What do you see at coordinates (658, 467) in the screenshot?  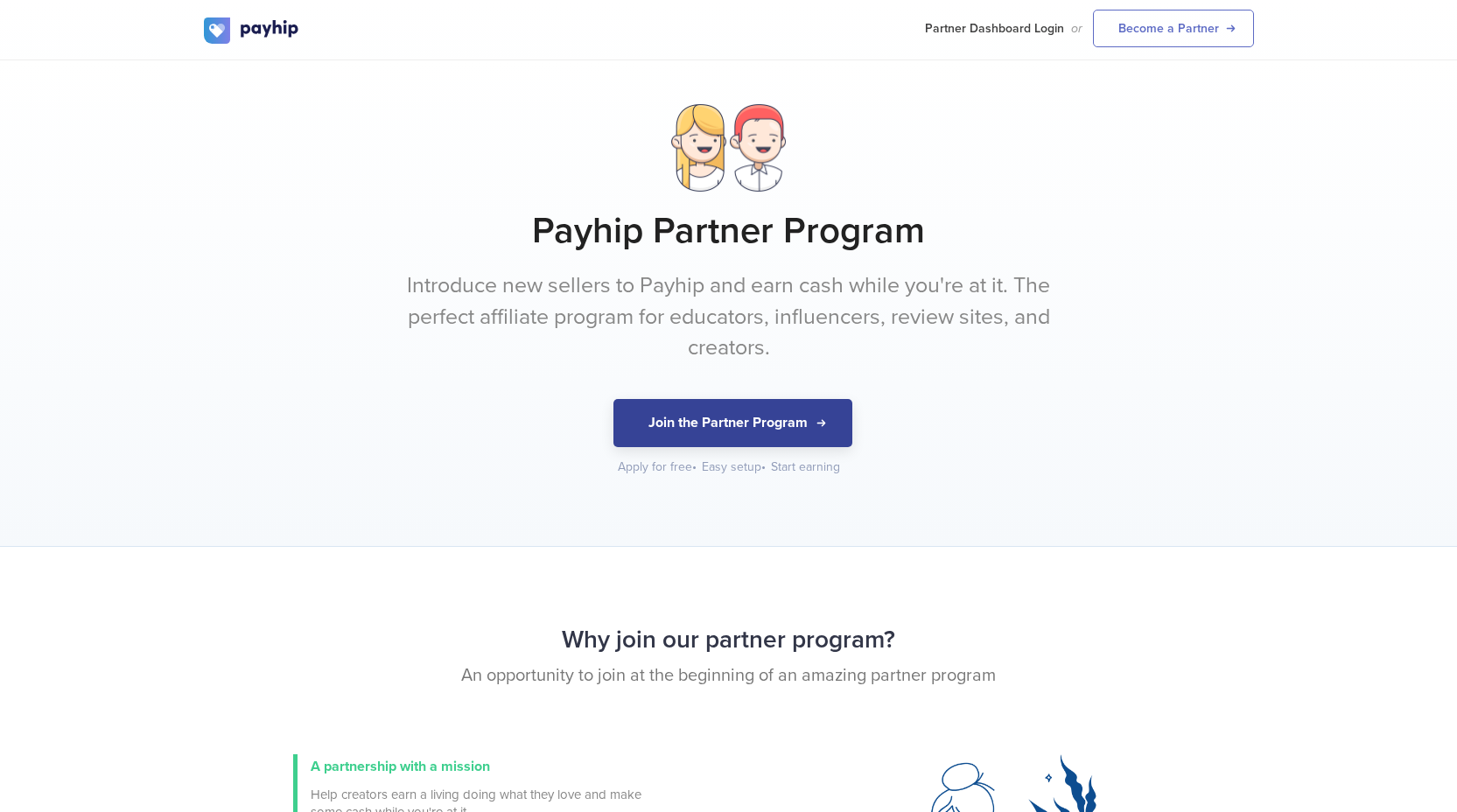 I see `div: Apply for free` at bounding box center [658, 467].